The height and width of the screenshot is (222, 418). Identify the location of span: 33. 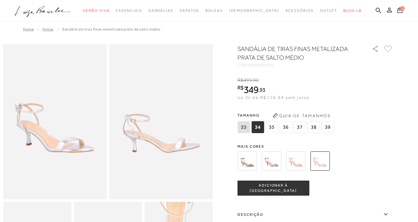
(244, 127).